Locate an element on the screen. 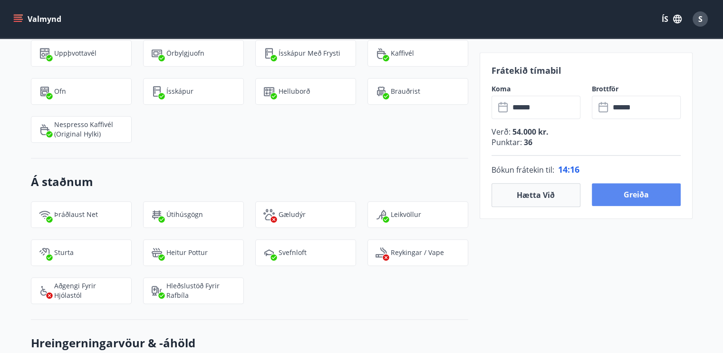 This screenshot has width=723, height=353. span: 36 is located at coordinates (527, 142).